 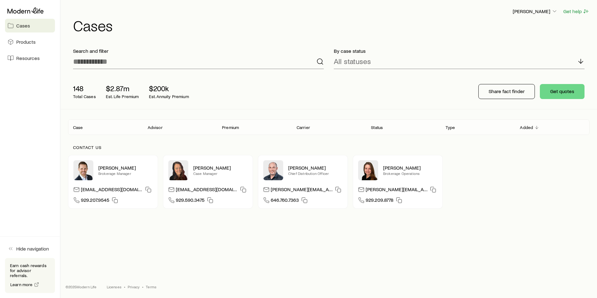 I want to click on span: 929.207.9545, so click(x=95, y=201).